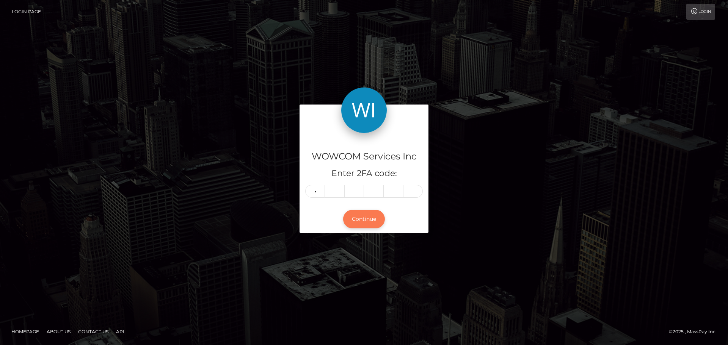  I want to click on button: Continue, so click(364, 219).